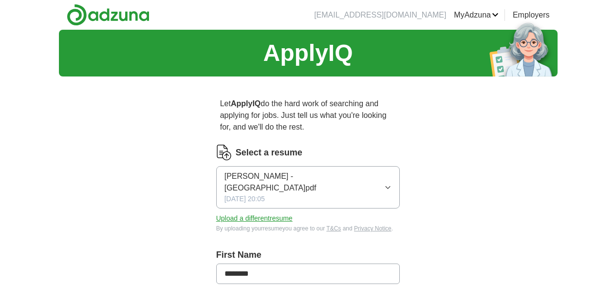 This screenshot has width=616, height=285. I want to click on a: MyAdzuna, so click(476, 15).